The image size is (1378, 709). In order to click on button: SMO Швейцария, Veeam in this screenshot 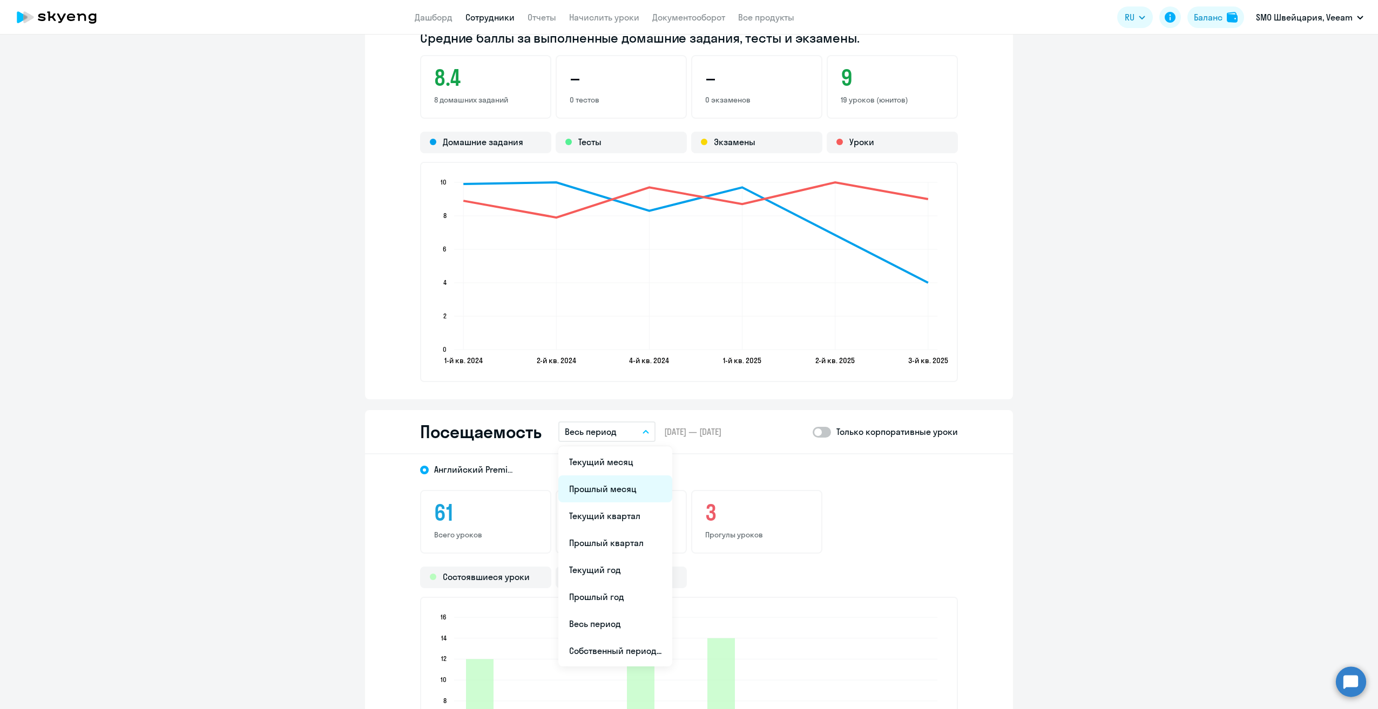, I will do `click(1309, 17)`.